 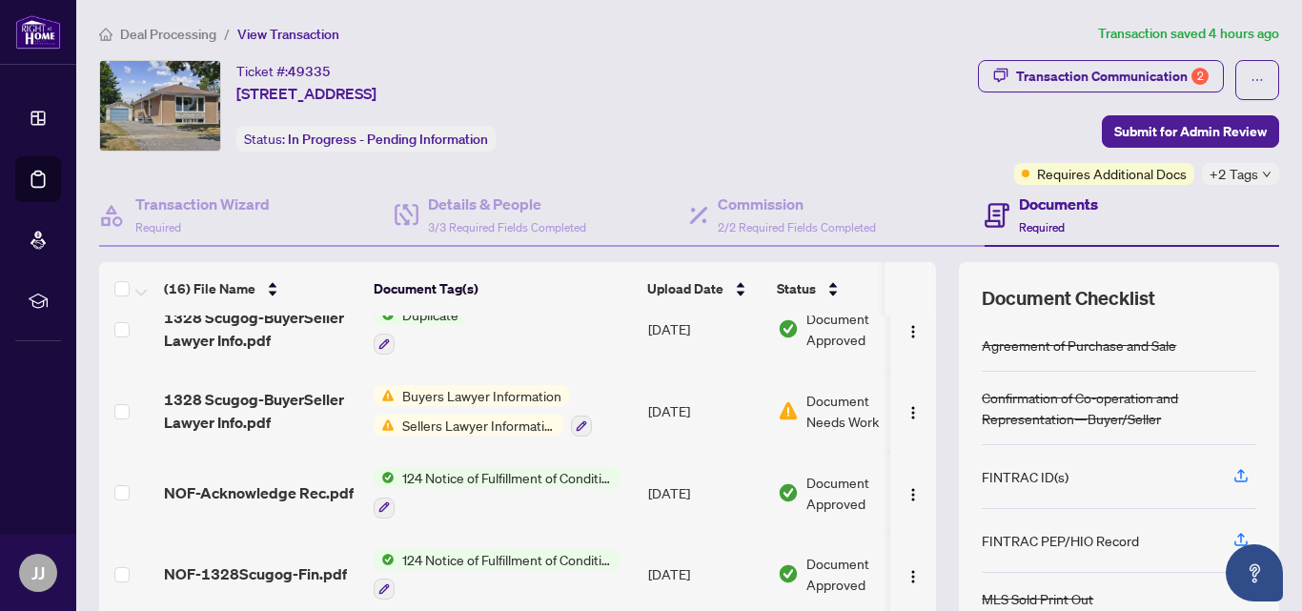 What do you see at coordinates (38, 573) in the screenshot?
I see `span: JJ` at bounding box center [38, 573].